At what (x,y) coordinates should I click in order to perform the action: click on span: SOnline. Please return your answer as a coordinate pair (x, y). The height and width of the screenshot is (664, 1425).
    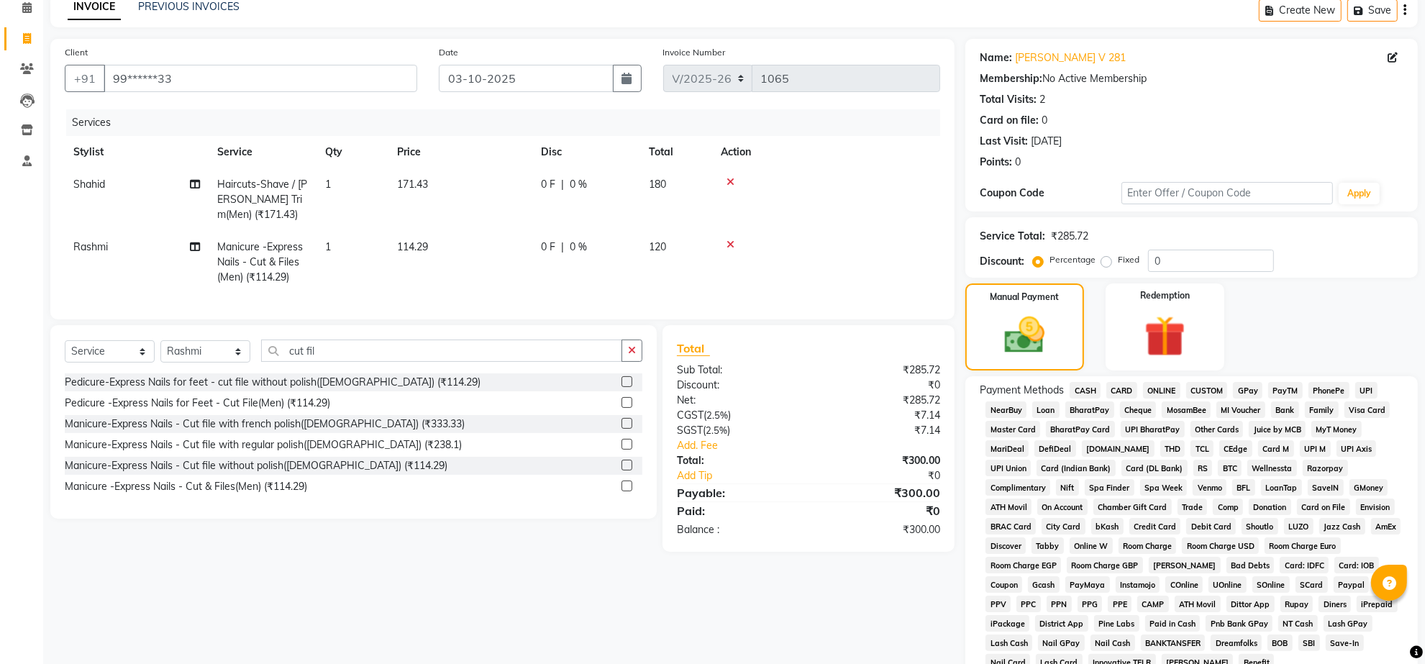
    Looking at the image, I should click on (1271, 584).